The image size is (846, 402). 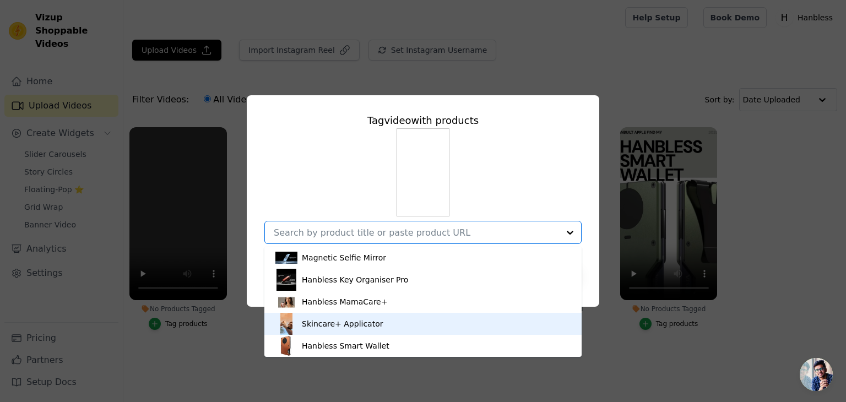 What do you see at coordinates (416, 232) in the screenshot?
I see `input: Search by product title or paste product URL` at bounding box center [416, 232].